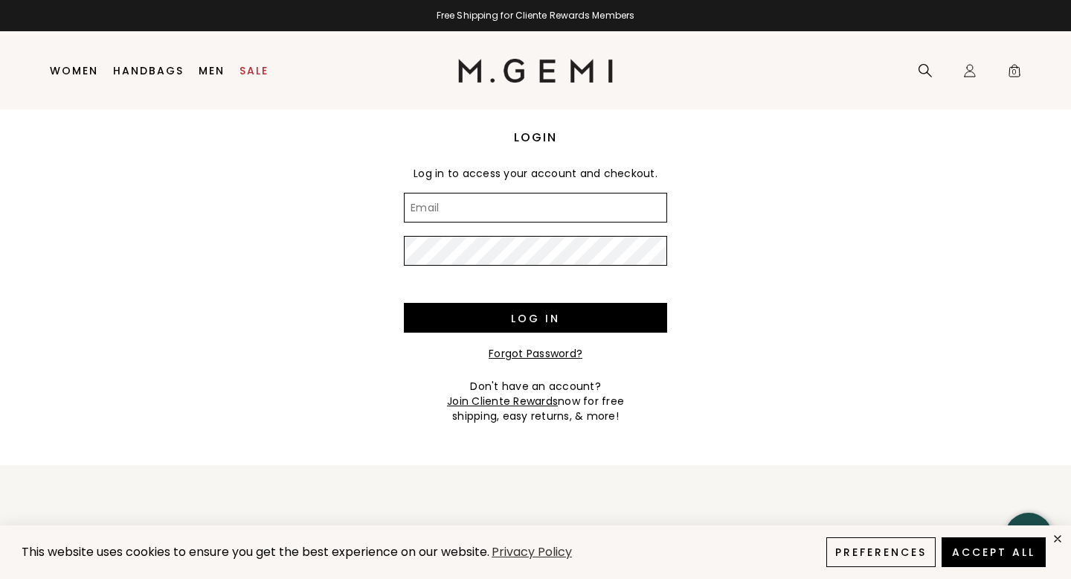  Describe the element at coordinates (255, 551) in the screenshot. I see `span: This website uses cookies to ensure you get the best experience on our website.` at that location.